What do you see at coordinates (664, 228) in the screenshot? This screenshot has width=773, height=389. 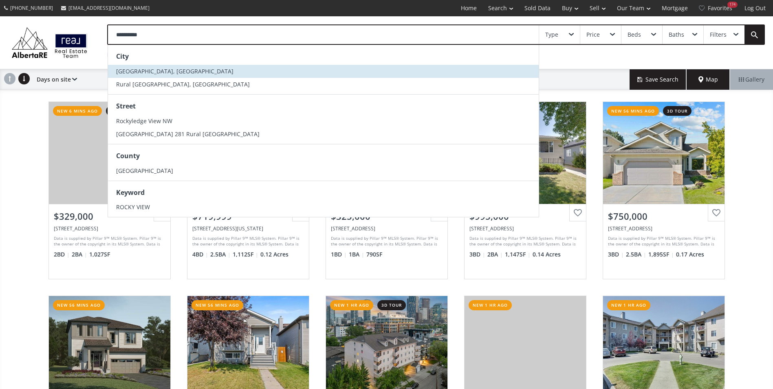 I see `div: 179 Douglasbank Drive SE, Calgary, AB T2Z 1X7` at bounding box center [664, 228].